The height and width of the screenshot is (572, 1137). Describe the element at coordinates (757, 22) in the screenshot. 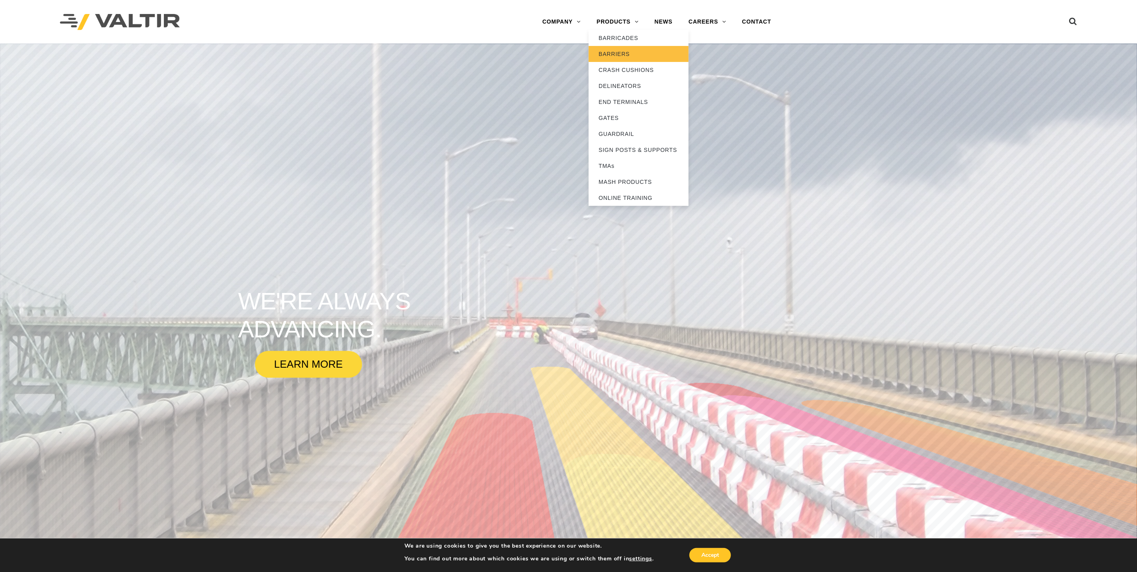

I see `a: CONTACT` at that location.